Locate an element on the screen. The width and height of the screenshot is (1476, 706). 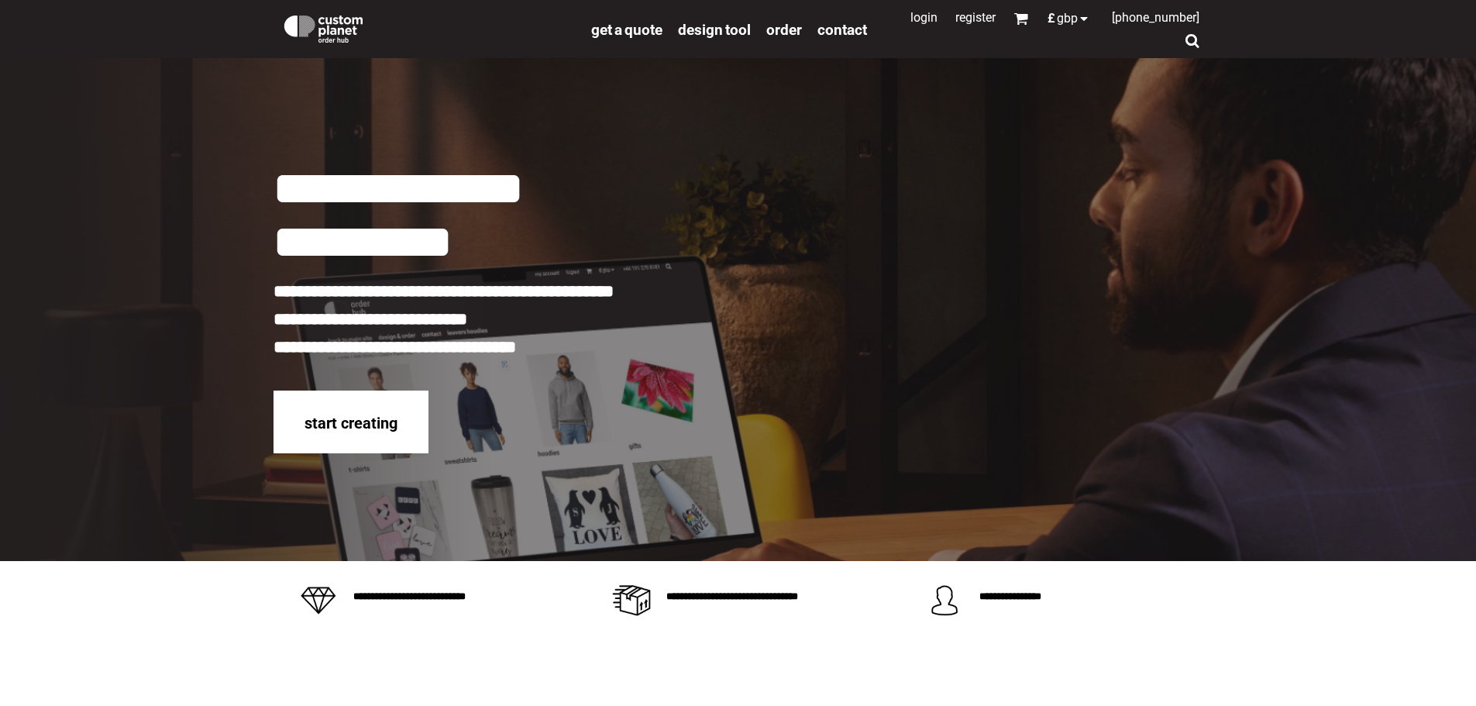
a: Custom Planet is located at coordinates (429, 27).